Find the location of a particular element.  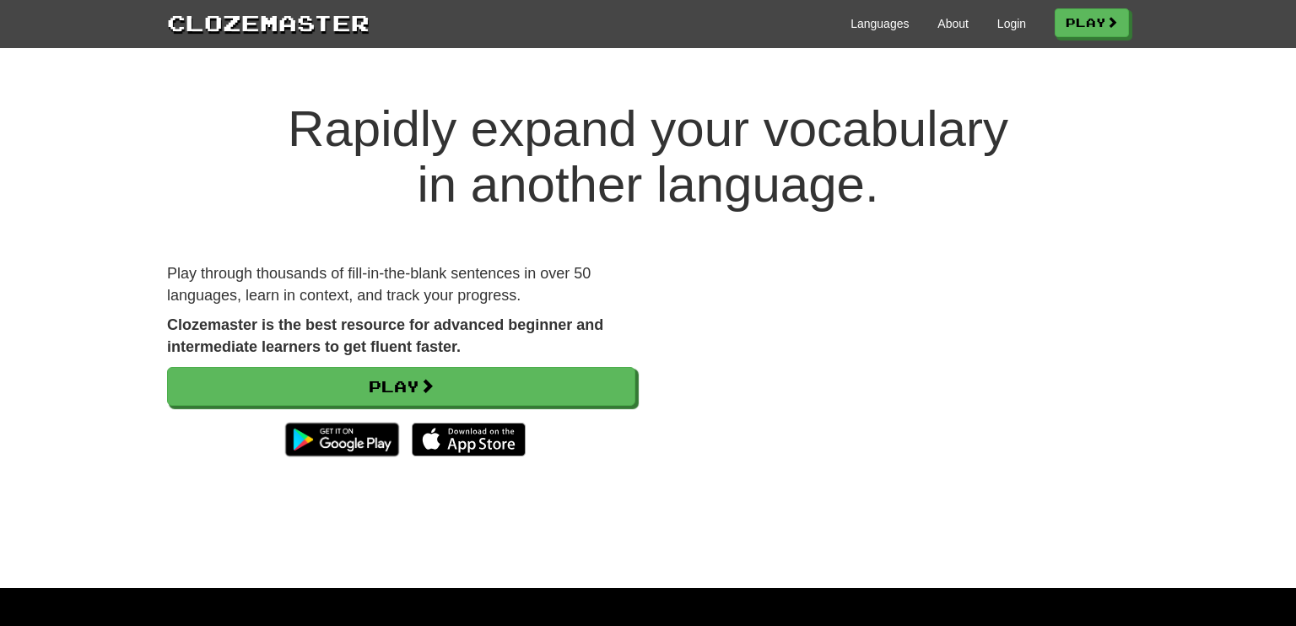

a: Clozemaster is located at coordinates (268, 22).